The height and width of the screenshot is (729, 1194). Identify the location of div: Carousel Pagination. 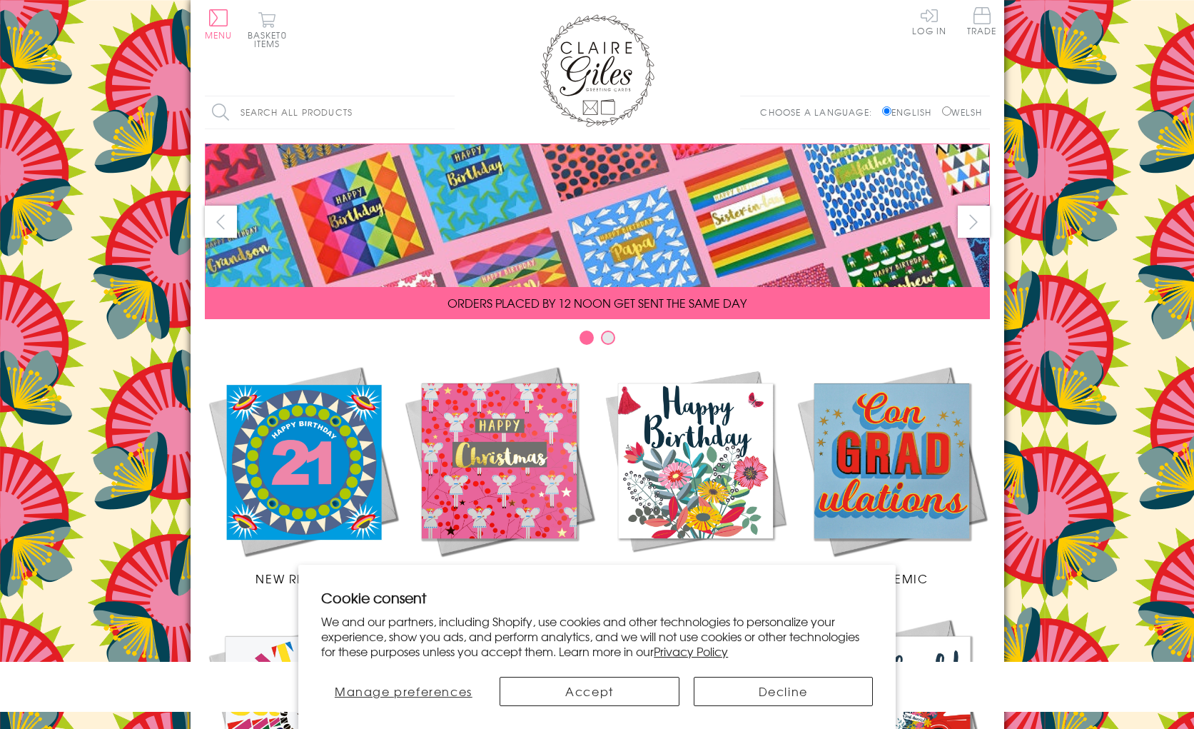
(597, 340).